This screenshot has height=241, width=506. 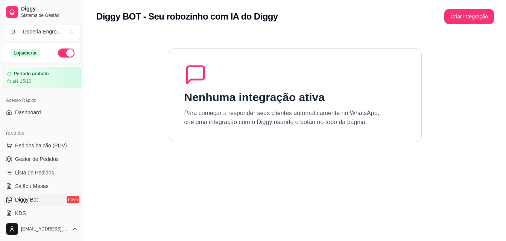 I want to click on span: Lista de Pedidos, so click(x=35, y=173).